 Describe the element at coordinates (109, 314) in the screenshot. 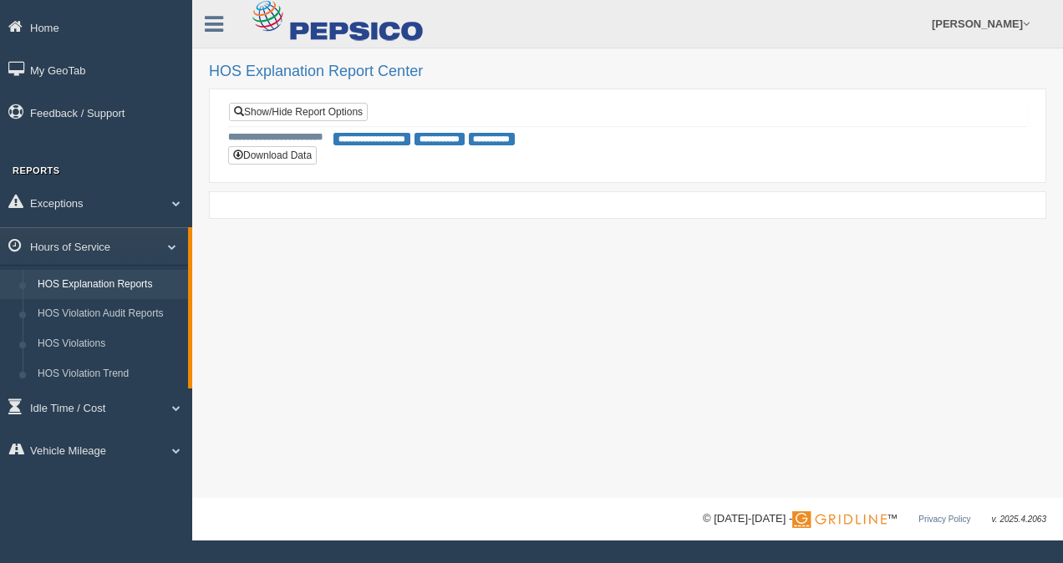

I see `a: HOS Violation Audit Reports` at that location.